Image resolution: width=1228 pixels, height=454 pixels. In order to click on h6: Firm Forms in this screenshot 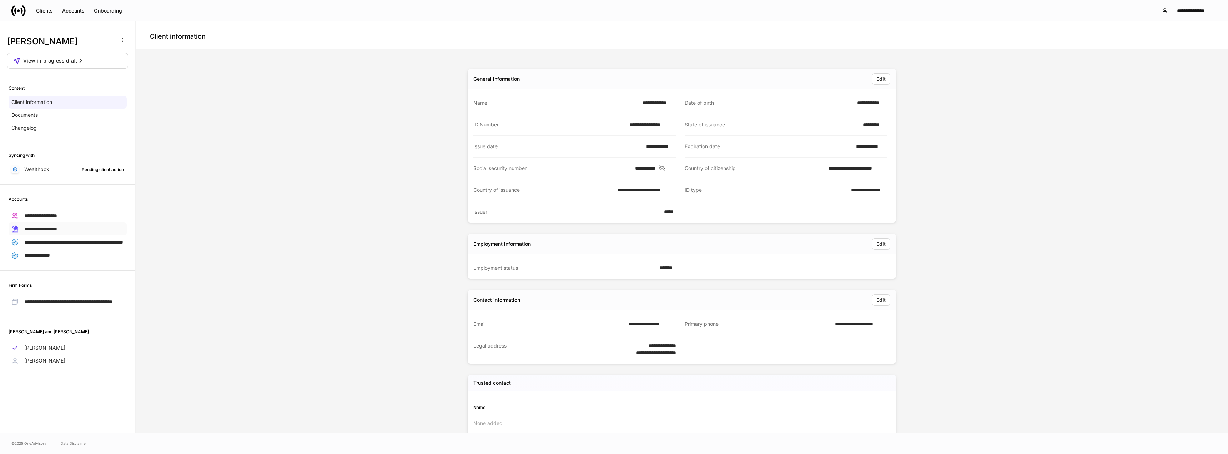, I will do `click(20, 285)`.